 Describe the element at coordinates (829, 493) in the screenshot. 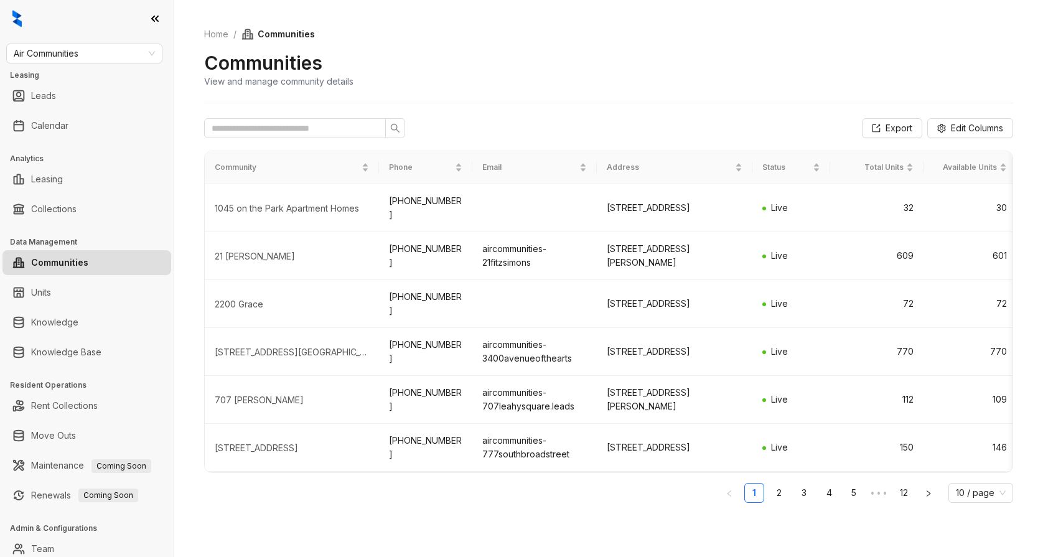

I see `li: 4` at that location.